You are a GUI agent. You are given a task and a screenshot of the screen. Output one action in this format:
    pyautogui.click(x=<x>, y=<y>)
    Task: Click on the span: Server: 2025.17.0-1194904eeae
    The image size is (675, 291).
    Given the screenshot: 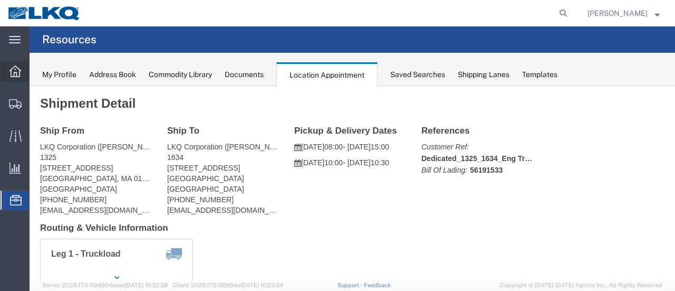 What is the action you would take?
    pyautogui.click(x=105, y=285)
    